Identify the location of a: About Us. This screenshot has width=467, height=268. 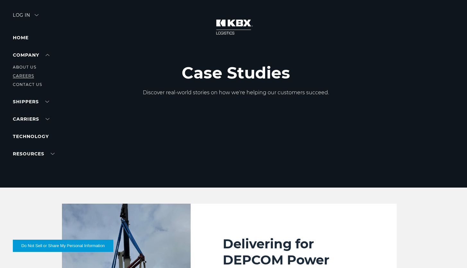
(24, 67).